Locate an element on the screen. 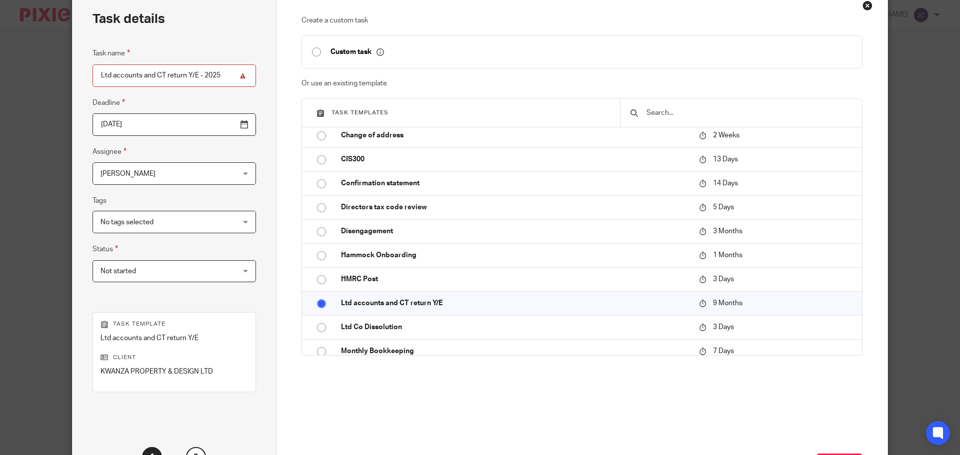 The width and height of the screenshot is (960, 455). input: Search... is located at coordinates (748, 113).